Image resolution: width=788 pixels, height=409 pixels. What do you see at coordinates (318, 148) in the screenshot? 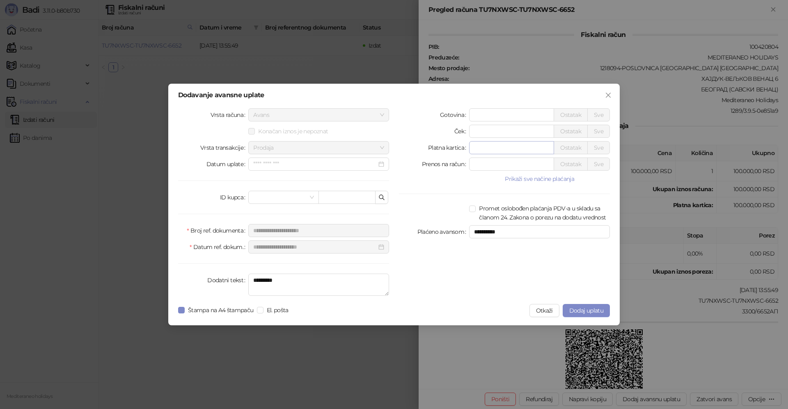
I see `span: Prodaja` at bounding box center [318, 148].